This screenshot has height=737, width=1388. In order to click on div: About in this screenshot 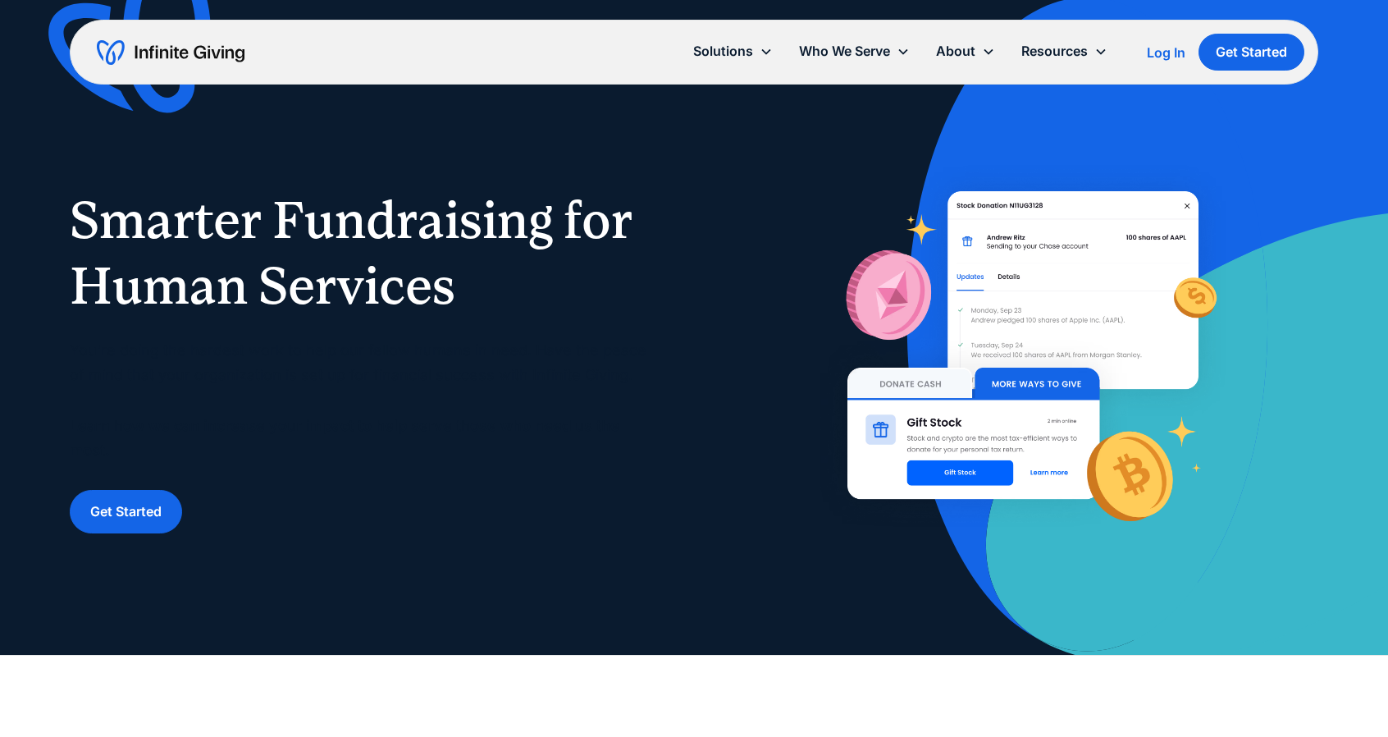, I will do `click(956, 51)`.